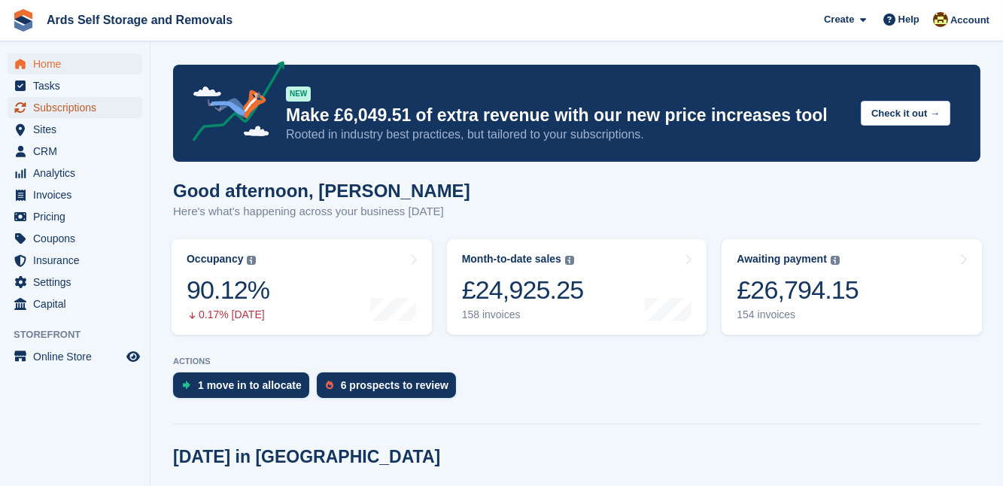 This screenshot has height=486, width=1003. Describe the element at coordinates (78, 173) in the screenshot. I see `span: Analytics` at that location.